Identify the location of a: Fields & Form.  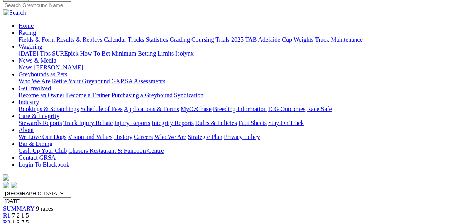
(37, 39).